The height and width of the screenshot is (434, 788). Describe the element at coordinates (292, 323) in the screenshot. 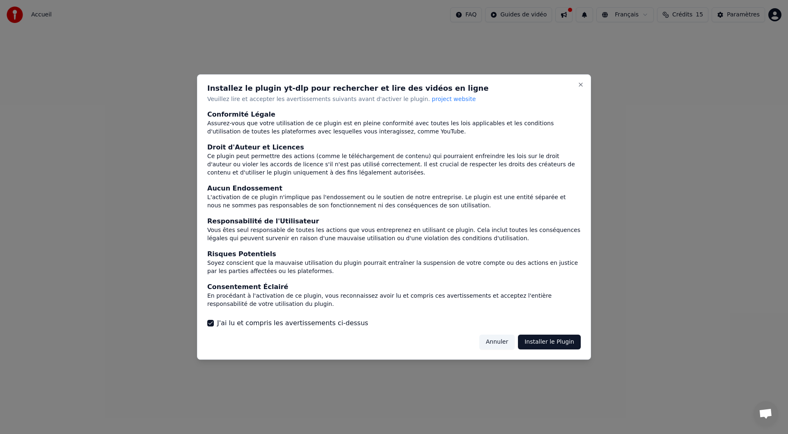

I see `label: J'ai lu et compris les avertissements ci-dessus` at that location.